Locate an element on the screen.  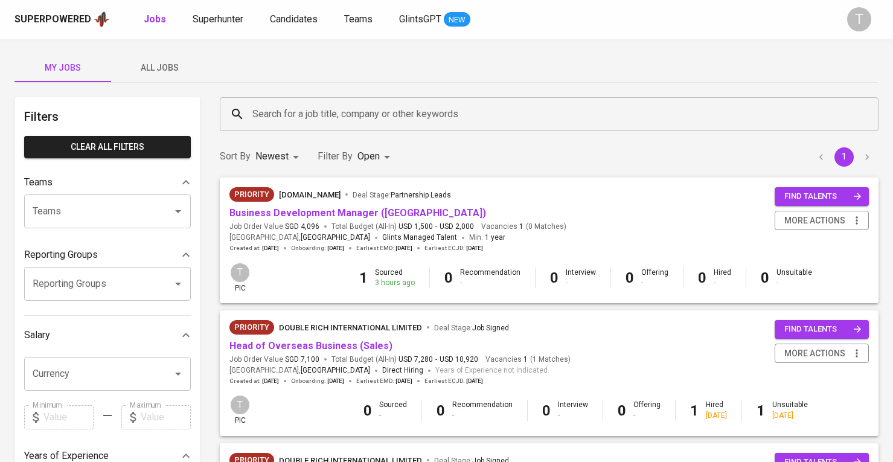
span: Glints Managed Talent is located at coordinates (420, 237).